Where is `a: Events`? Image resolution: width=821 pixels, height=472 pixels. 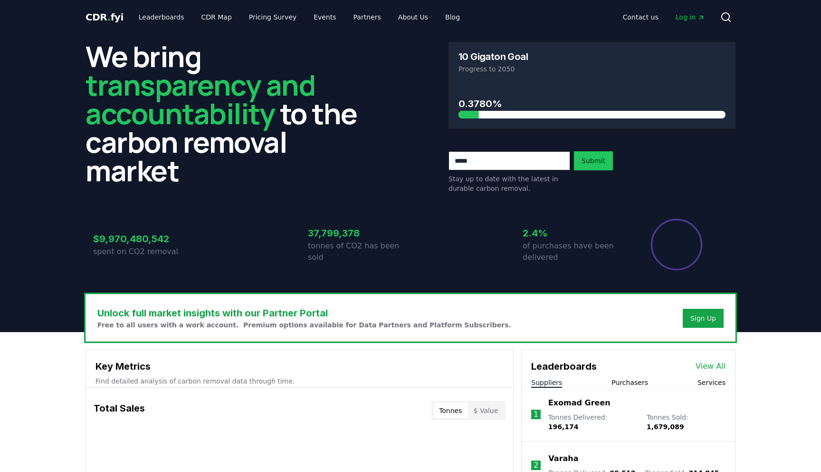
a: Events is located at coordinates (325, 17).